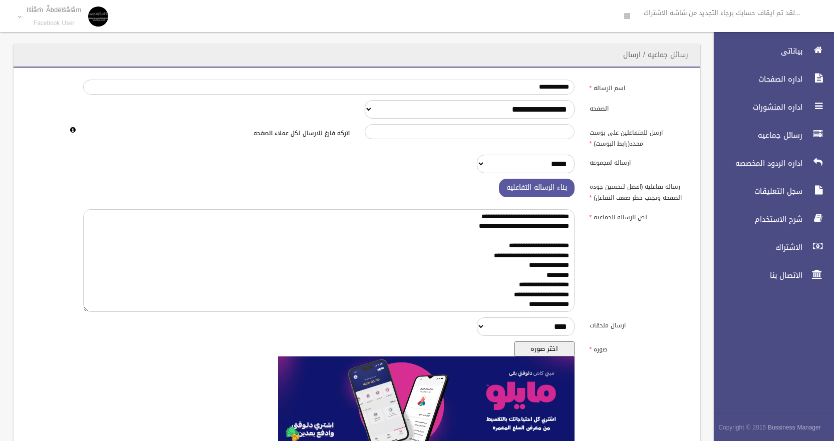  What do you see at coordinates (742, 428) in the screenshot?
I see `span: Copyright © 2015` at bounding box center [742, 428].